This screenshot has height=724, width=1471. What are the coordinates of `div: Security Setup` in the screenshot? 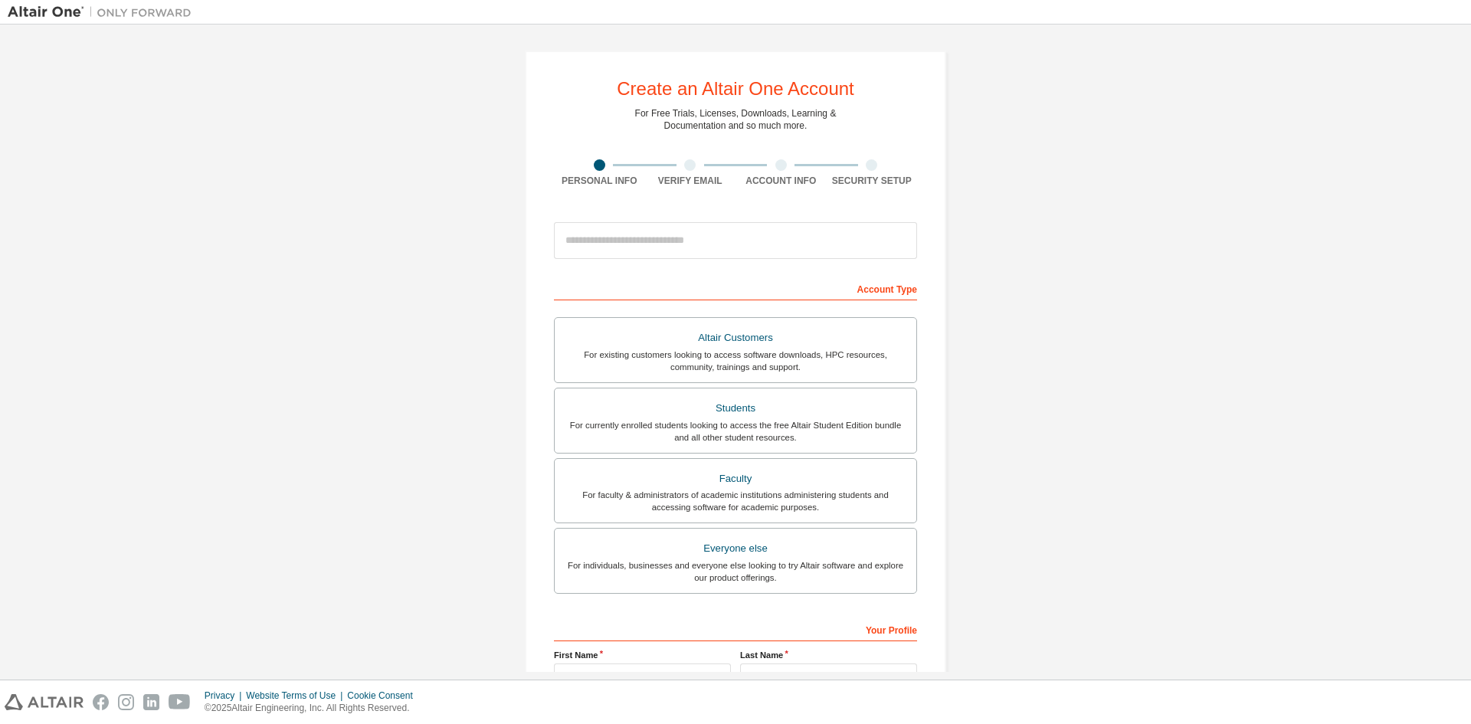 It's located at (872, 181).